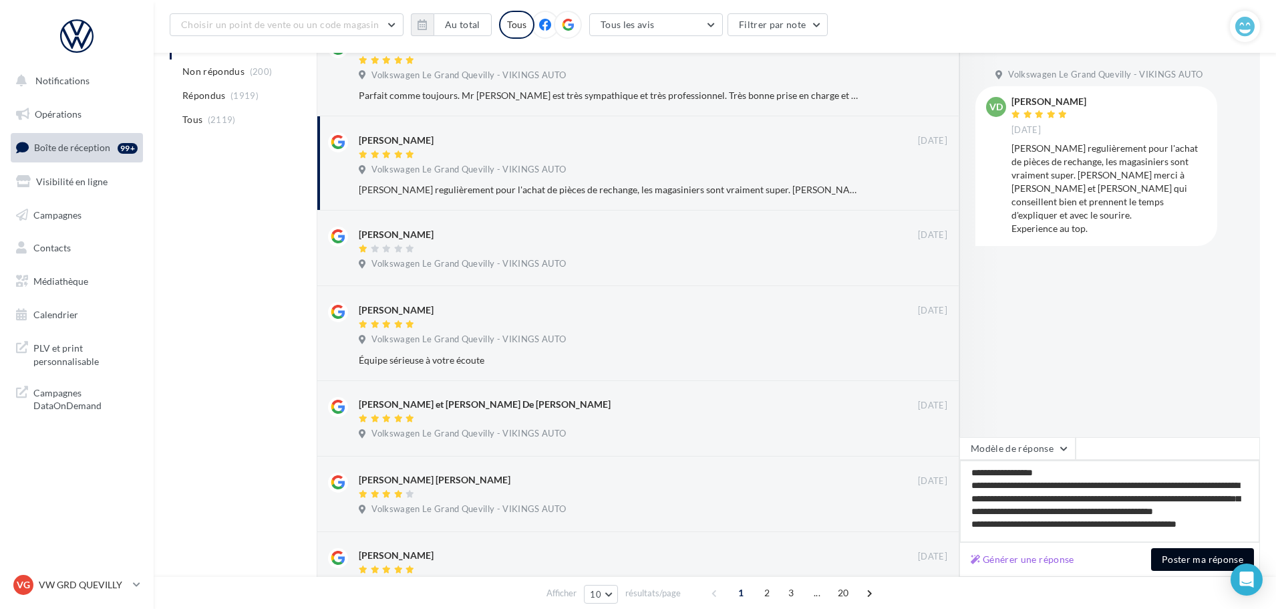  I want to click on a: Calendrier, so click(77, 315).